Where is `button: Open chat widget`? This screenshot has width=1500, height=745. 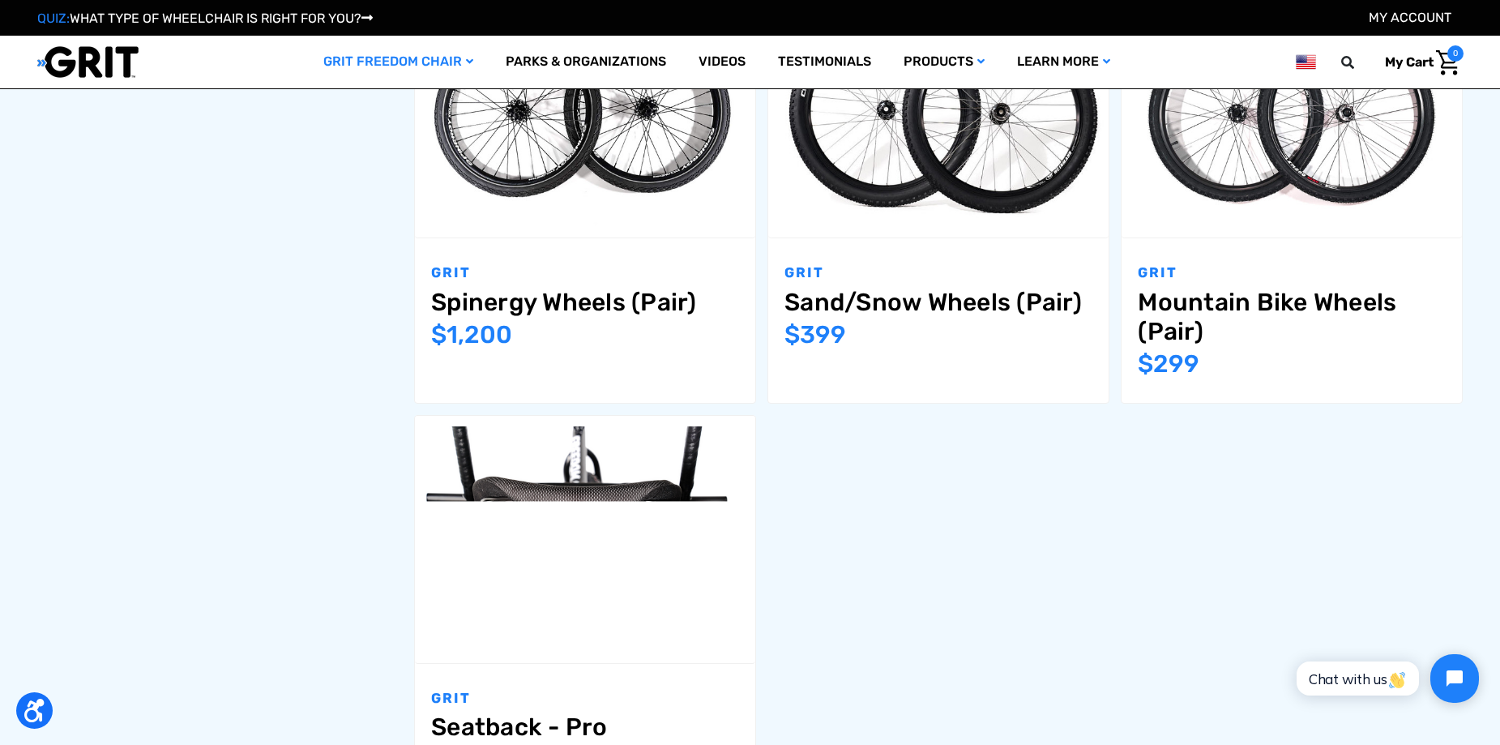
button: Open chat widget is located at coordinates (176, 38).